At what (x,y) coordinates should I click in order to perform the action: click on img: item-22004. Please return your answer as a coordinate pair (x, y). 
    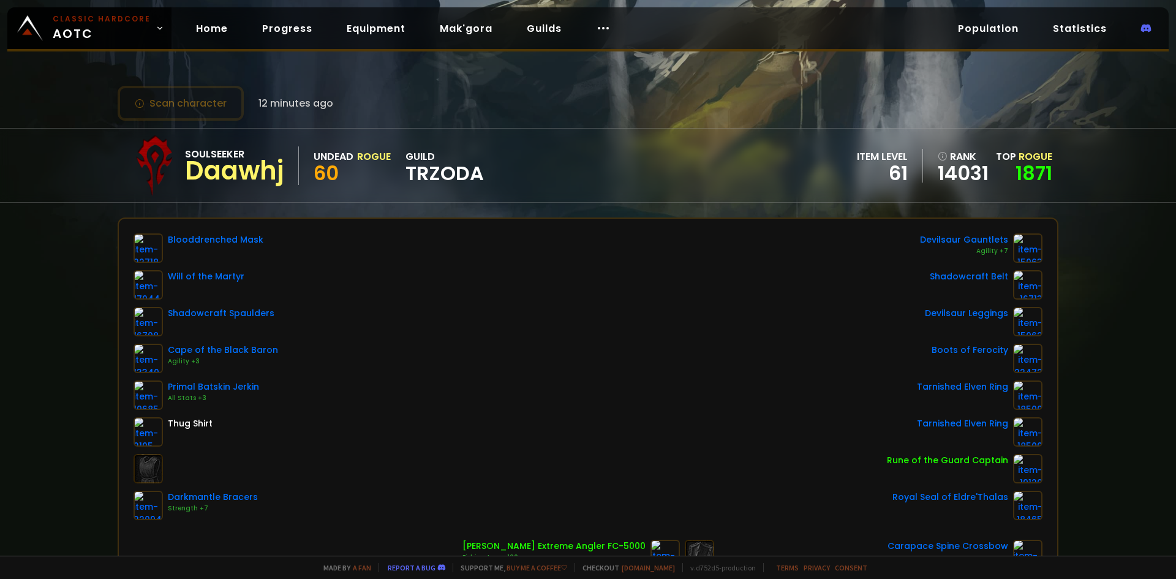
    Looking at the image, I should click on (148, 505).